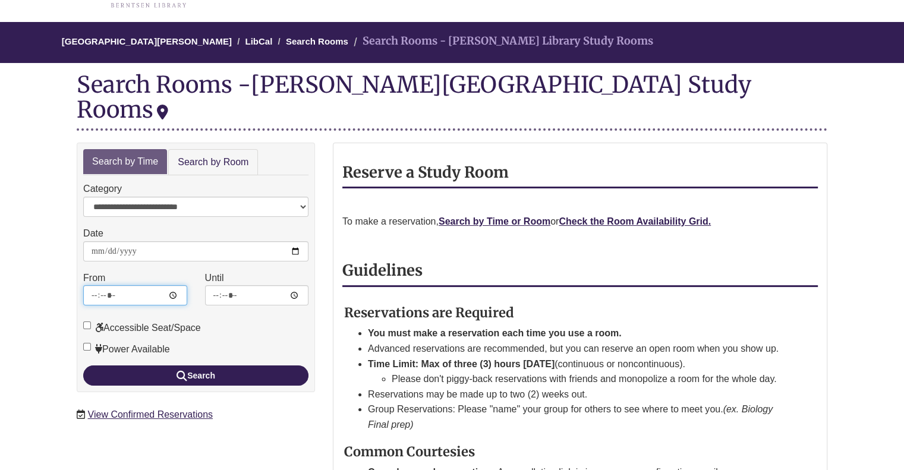 The height and width of the screenshot is (470, 904). What do you see at coordinates (590, 379) in the screenshot?
I see `li: Please don't piggy-back reservations with friends and monopolize a room for the whole day.` at bounding box center [590, 379].